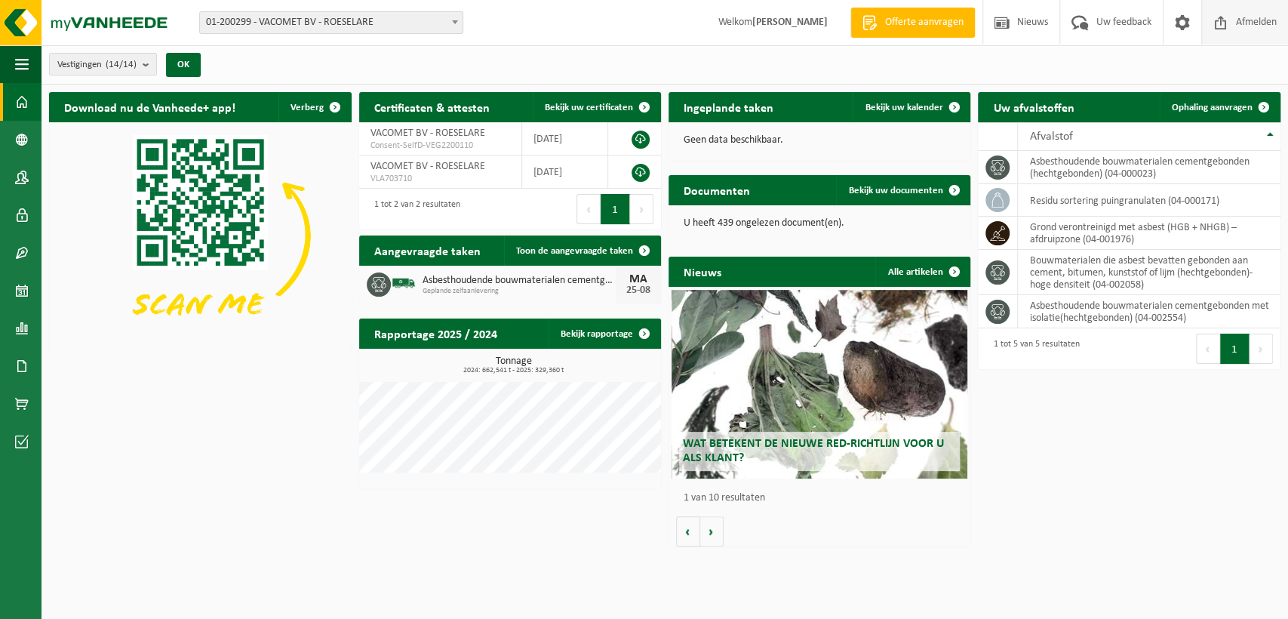 The image size is (1288, 619). Describe the element at coordinates (121, 64) in the screenshot. I see `count: (14/14)` at that location.